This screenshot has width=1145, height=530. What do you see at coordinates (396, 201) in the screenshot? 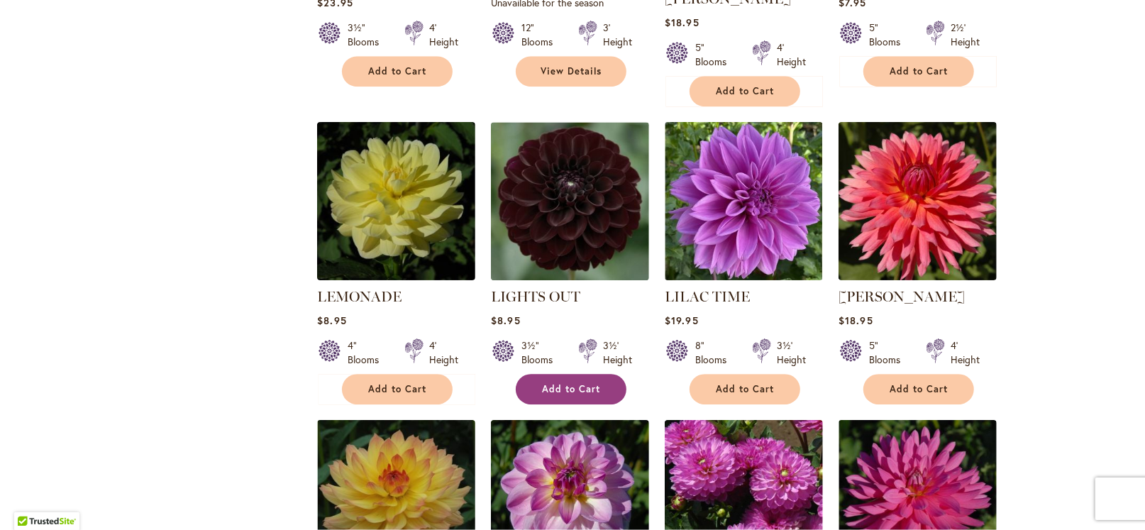
I see `img: LEMONADE` at bounding box center [396, 201].